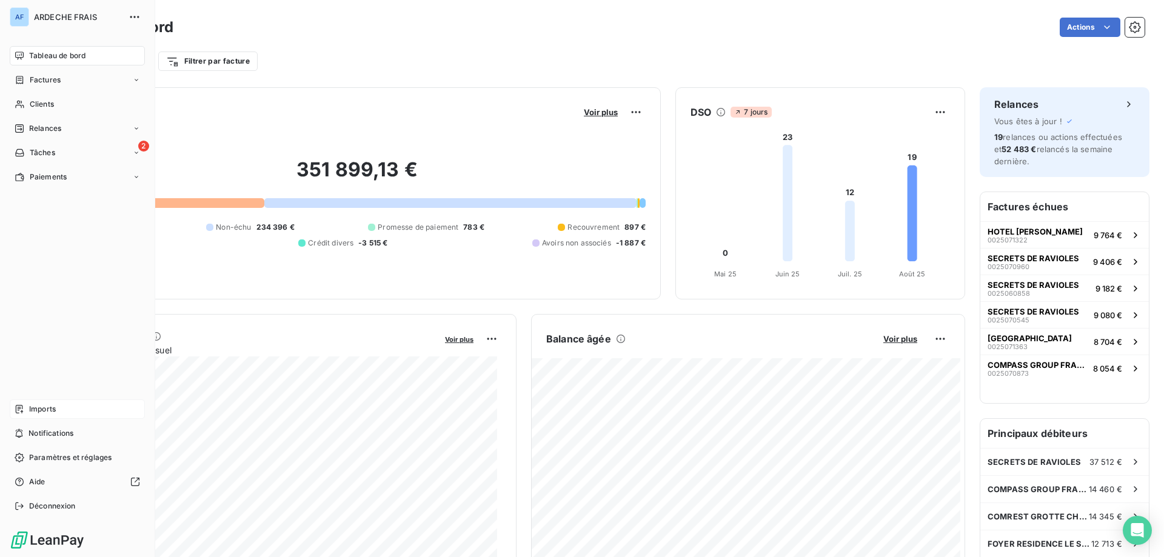 Image resolution: width=1164 pixels, height=557 pixels. Describe the element at coordinates (252, 350) in the screenshot. I see `span: Chiffre d'affaires mensuel` at that location.